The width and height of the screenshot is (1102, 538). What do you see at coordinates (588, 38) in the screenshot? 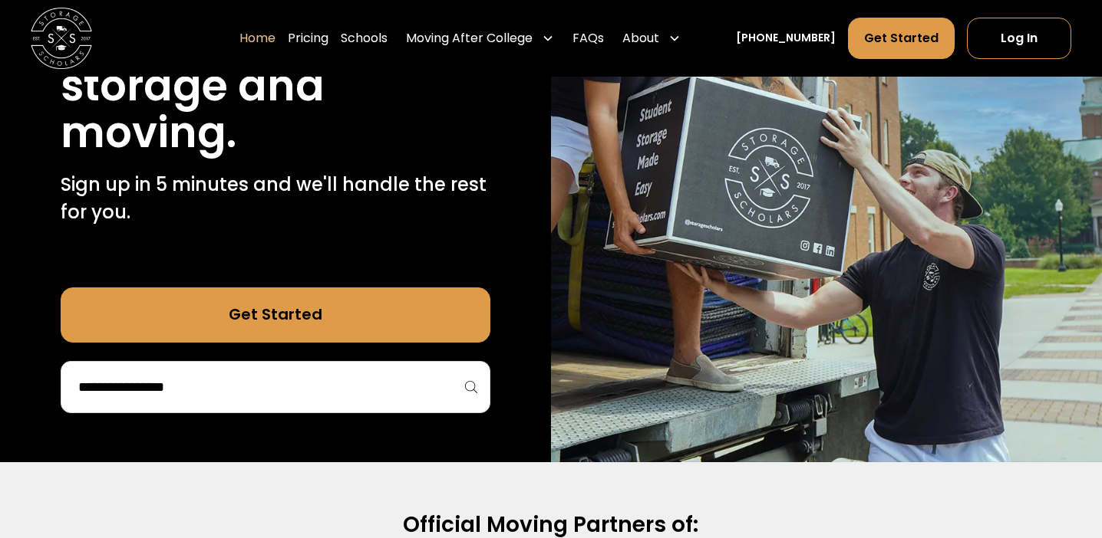
I see `a: FAQs` at bounding box center [588, 38].